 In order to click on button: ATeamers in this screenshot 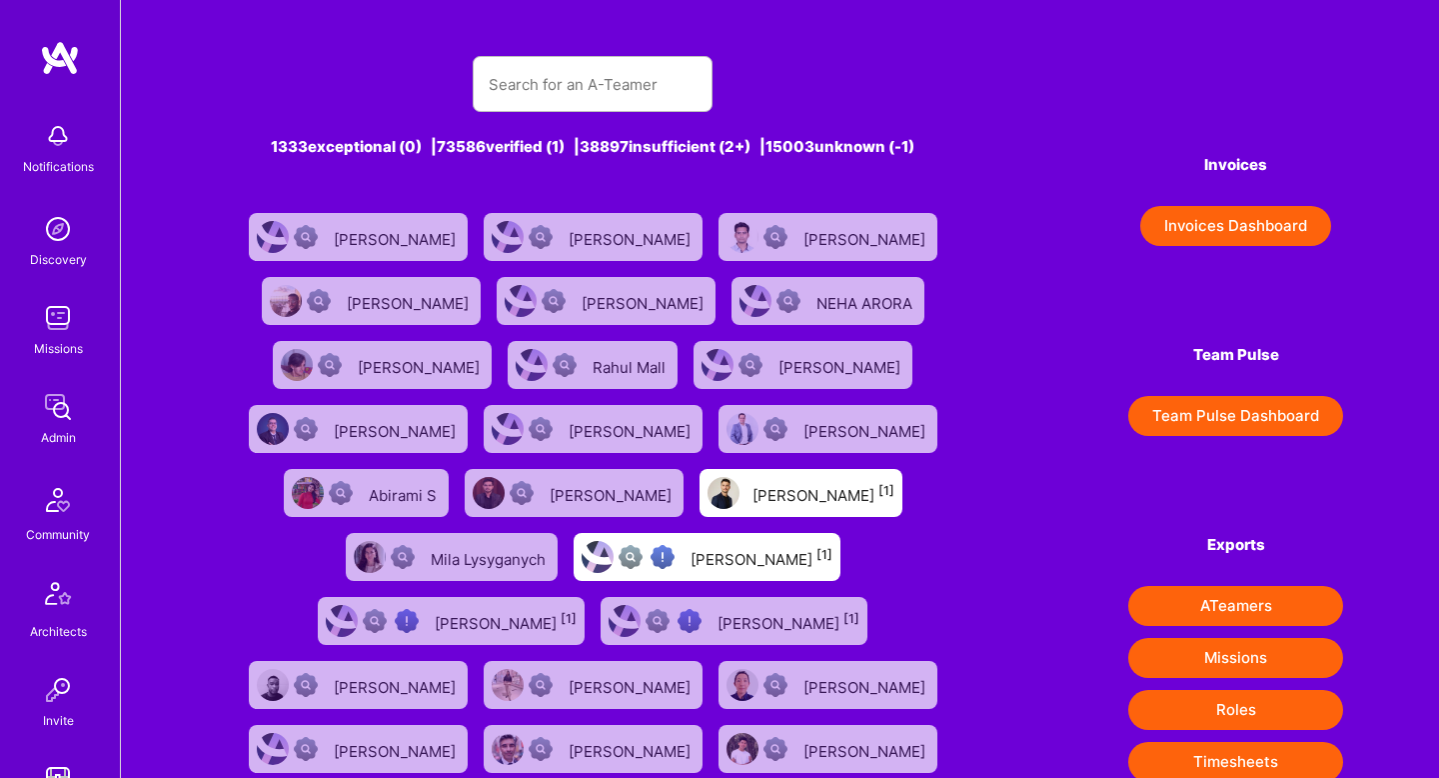, I will do `click(1235, 606)`.